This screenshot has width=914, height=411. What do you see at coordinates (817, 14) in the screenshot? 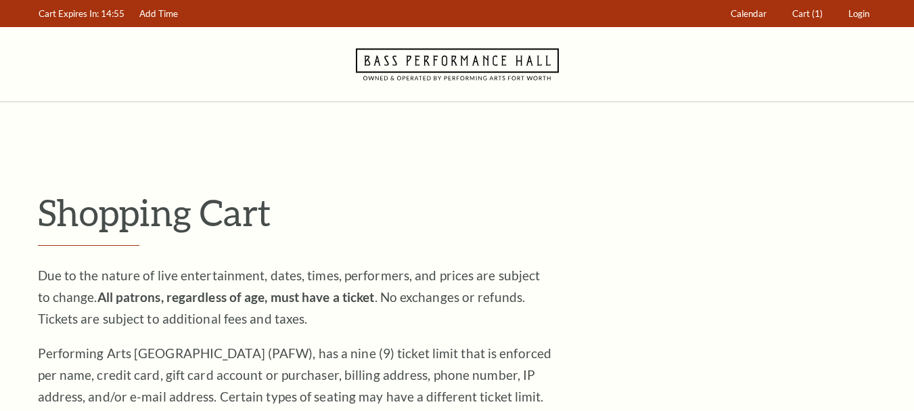
I see `span: (1)` at bounding box center [817, 14].